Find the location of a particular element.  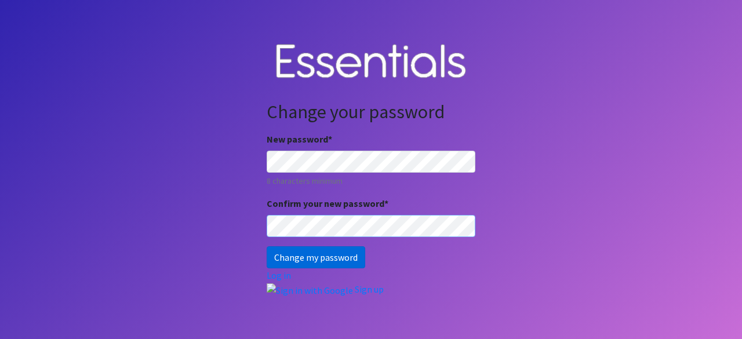

img: Human Essentials is located at coordinates (371, 62).